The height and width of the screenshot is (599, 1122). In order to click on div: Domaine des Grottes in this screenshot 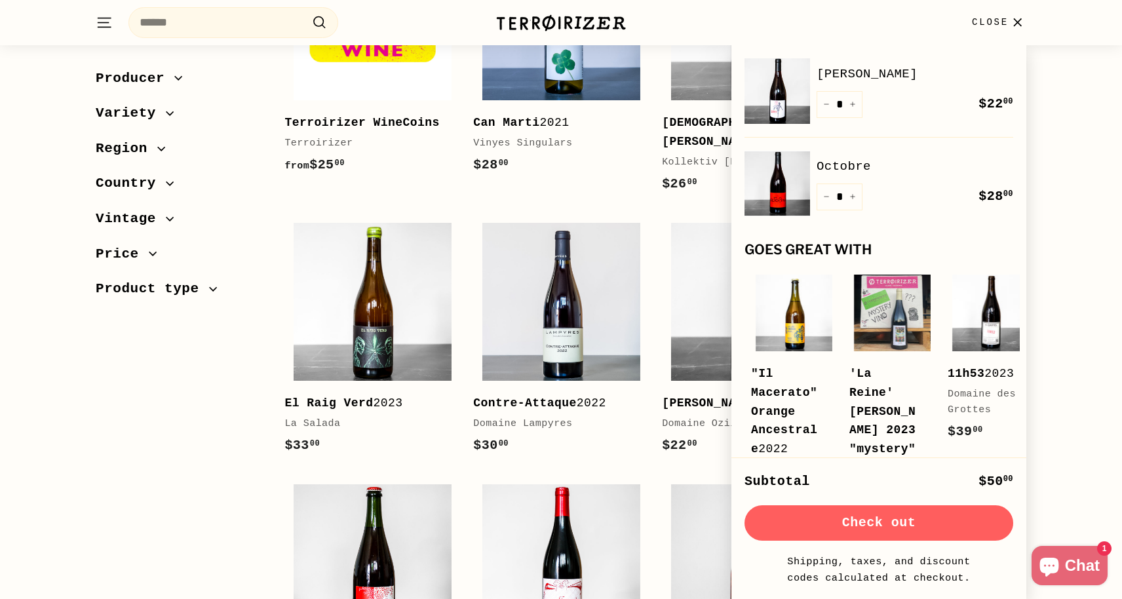, I will do `click(984, 402)`.